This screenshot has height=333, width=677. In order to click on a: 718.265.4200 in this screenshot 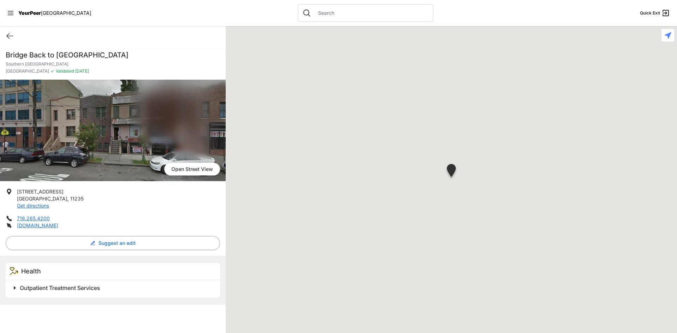, I will do `click(33, 218)`.